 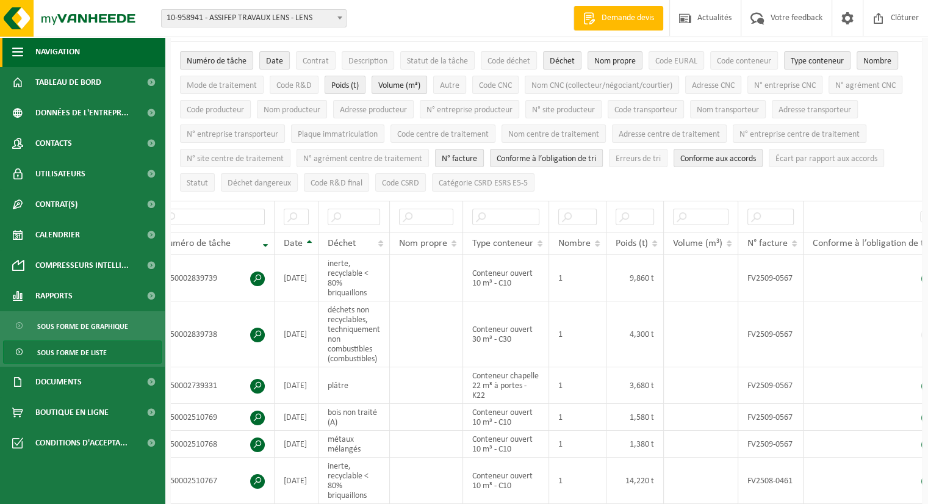 I want to click on button: Code déchetCode déchet: Activate to sort, so click(x=509, y=60).